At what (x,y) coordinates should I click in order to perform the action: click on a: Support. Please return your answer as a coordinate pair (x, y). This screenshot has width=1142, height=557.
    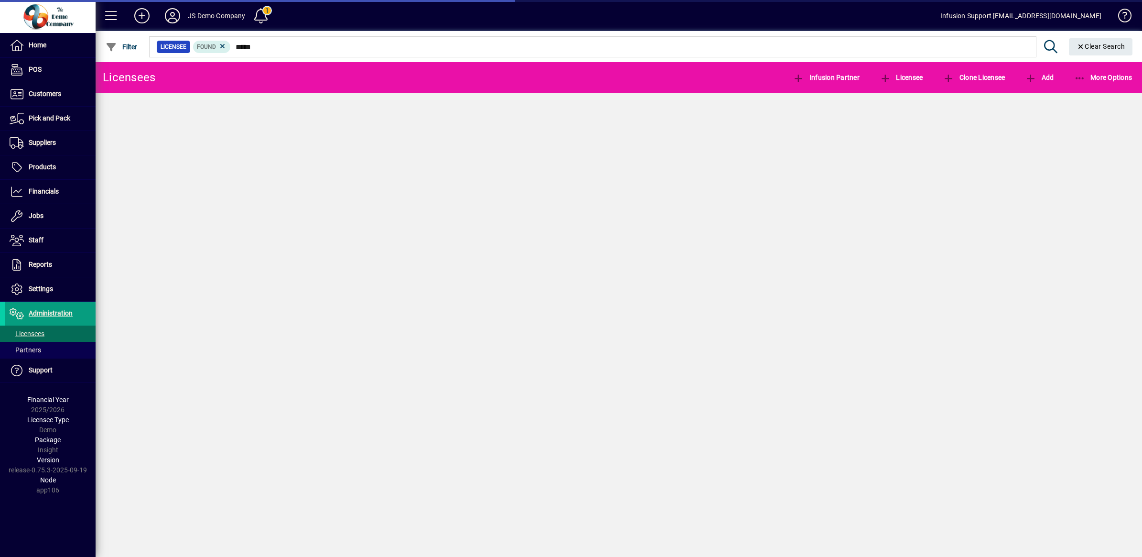
    Looking at the image, I should click on (50, 370).